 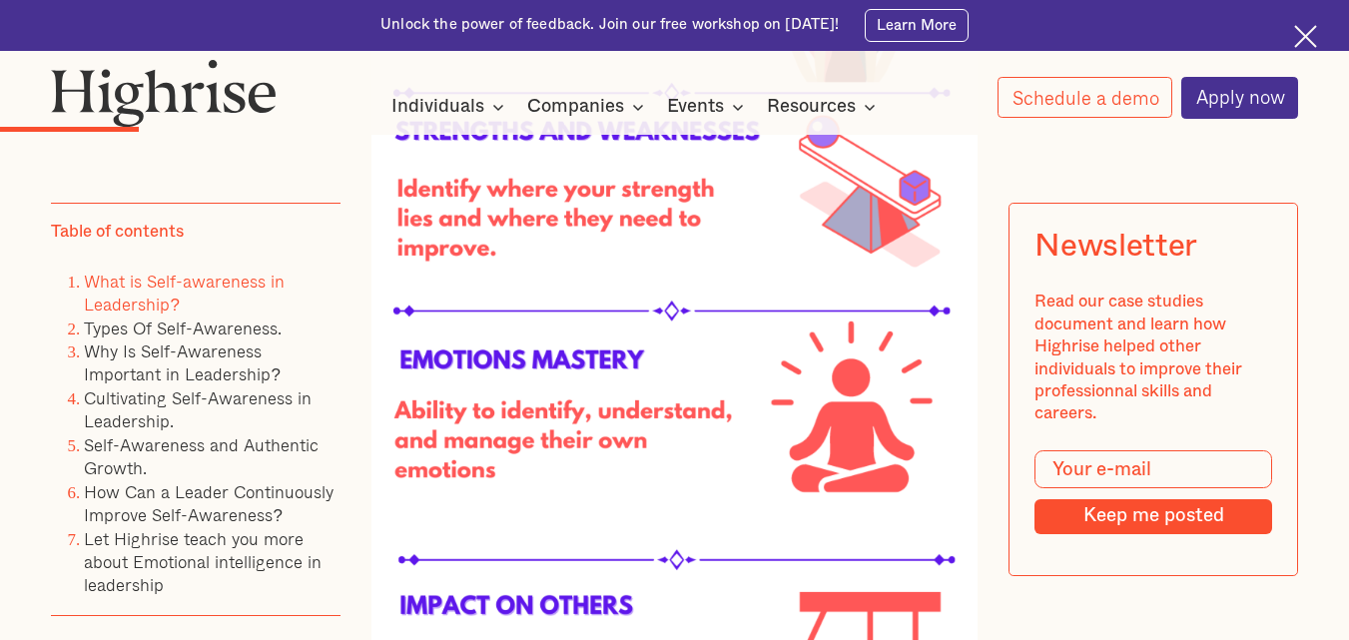 What do you see at coordinates (183, 327) in the screenshot?
I see `a: Types Of Self-Awareness.` at bounding box center [183, 327].